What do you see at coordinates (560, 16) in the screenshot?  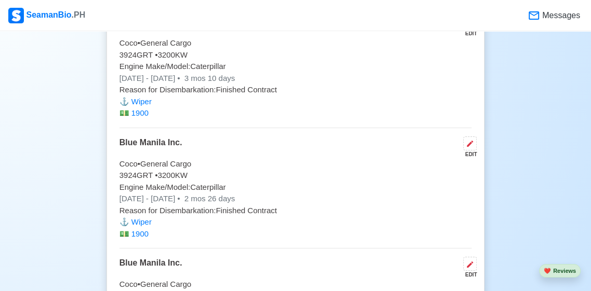 I see `span: Messages` at bounding box center [560, 16].